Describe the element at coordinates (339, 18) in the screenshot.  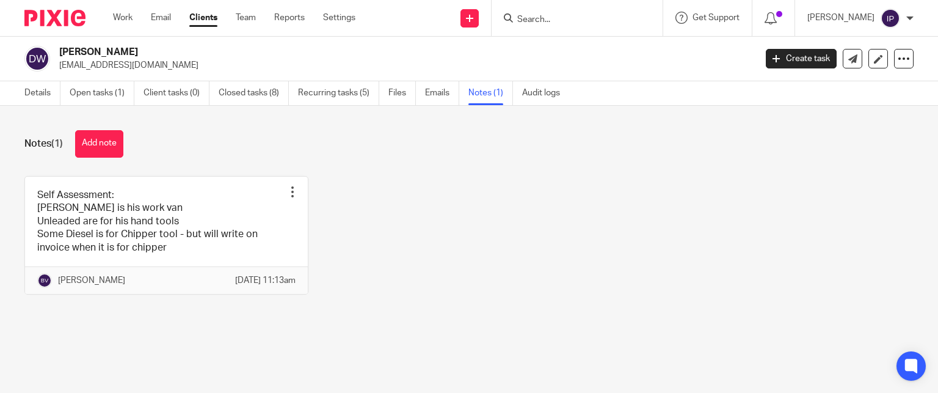
I see `a: Settings` at that location.